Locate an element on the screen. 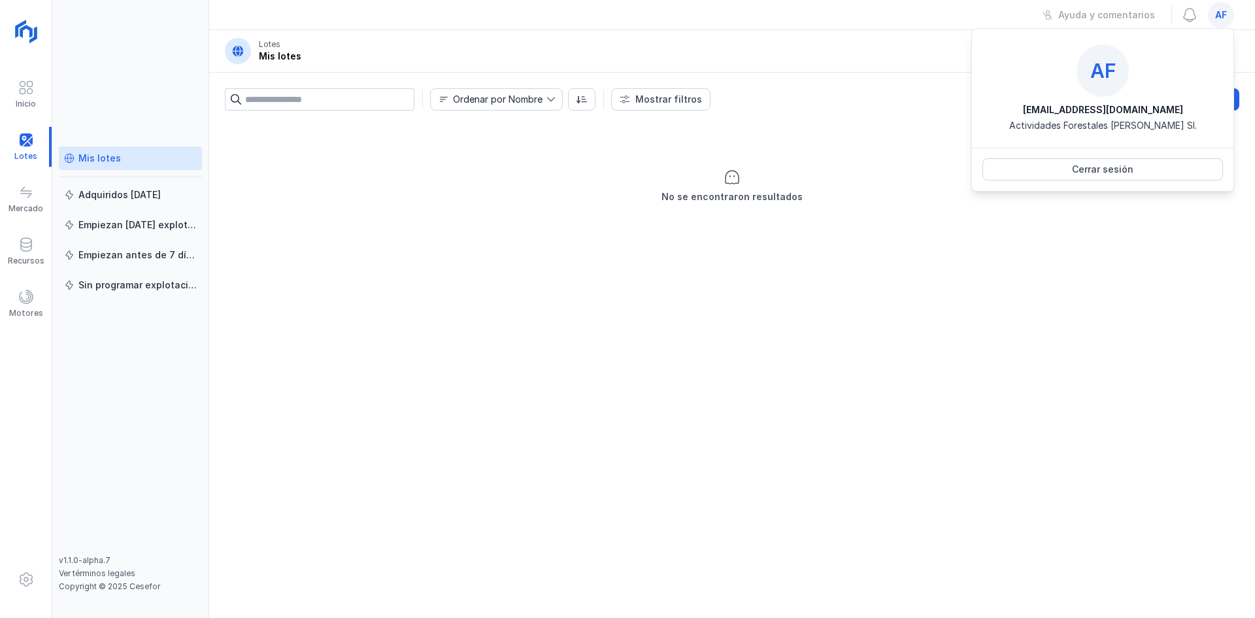 The height and width of the screenshot is (618, 1255). div: Motores is located at coordinates (26, 313).